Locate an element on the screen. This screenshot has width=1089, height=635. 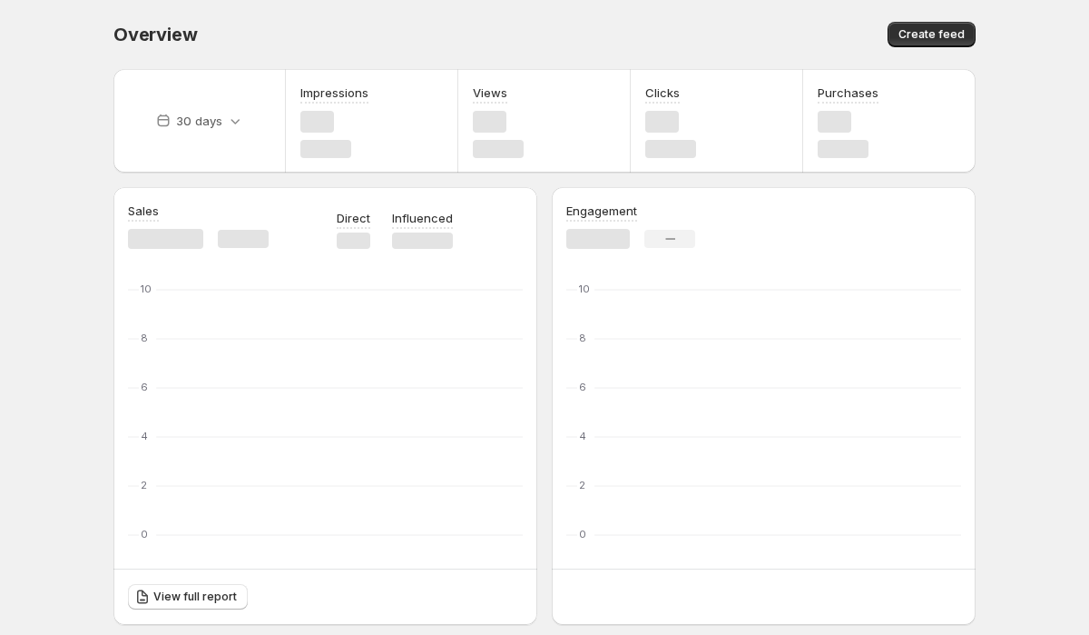
a: View full report is located at coordinates (188, 596).